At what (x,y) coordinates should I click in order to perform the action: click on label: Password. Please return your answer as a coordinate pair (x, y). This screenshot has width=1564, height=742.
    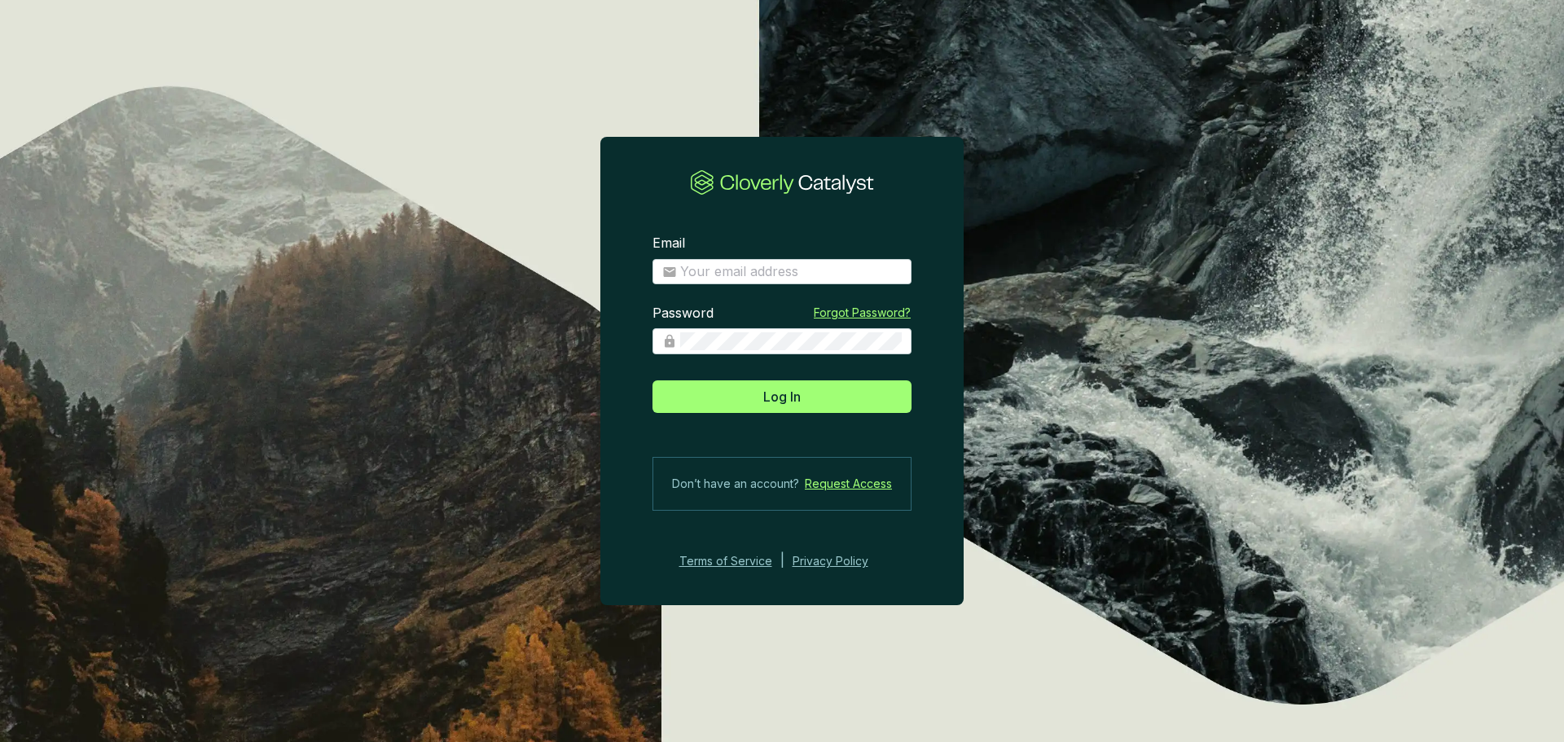
    Looking at the image, I should click on (683, 314).